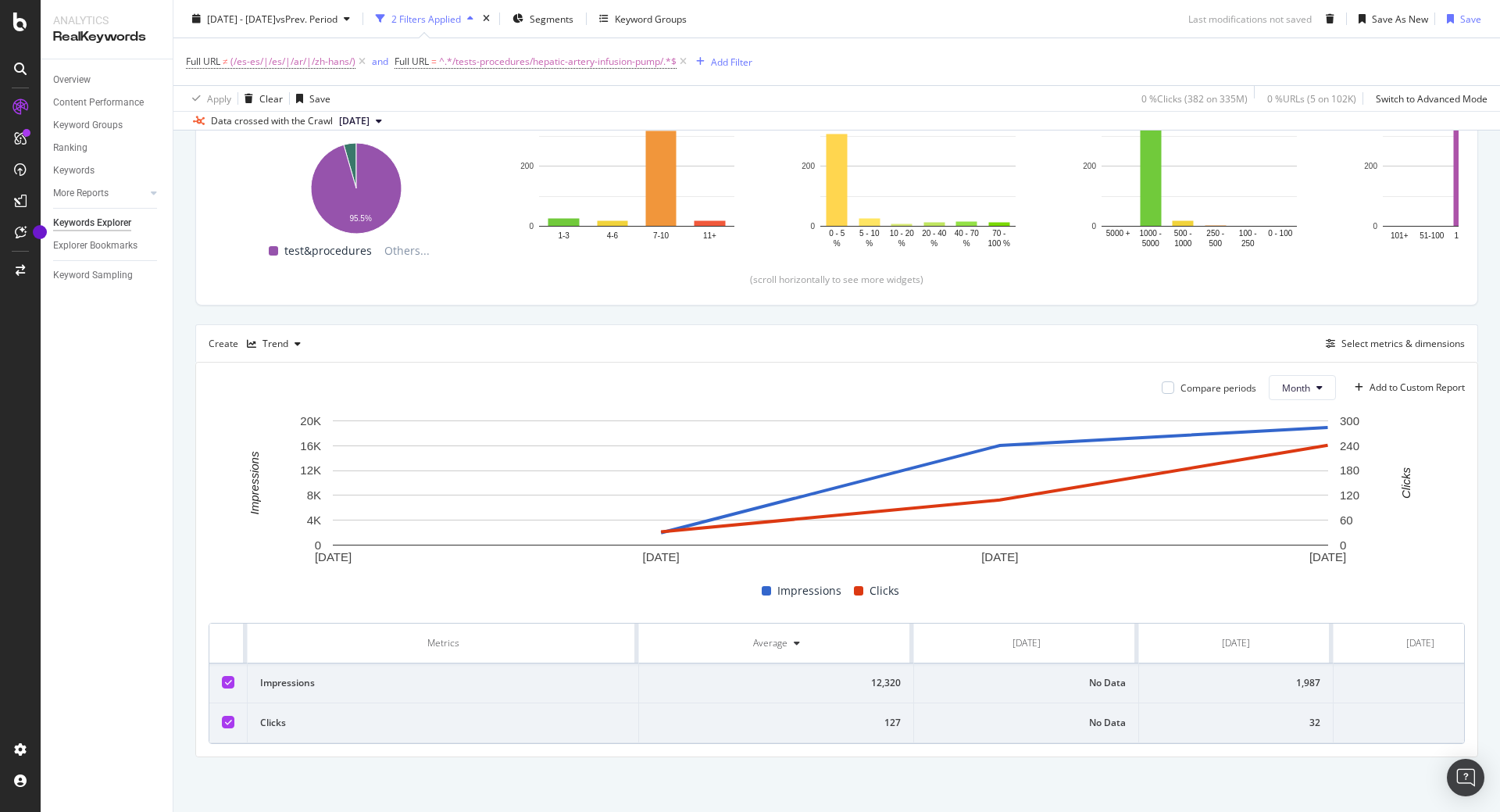 This screenshot has height=812, width=1500. Describe the element at coordinates (424, 19) in the screenshot. I see `button: 2 Filters Applied` at that location.